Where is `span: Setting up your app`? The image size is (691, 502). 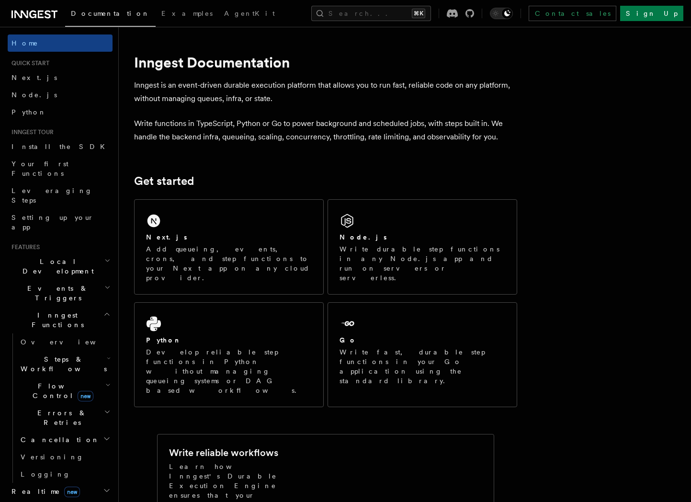 span: Setting up your app is located at coordinates (53, 222).